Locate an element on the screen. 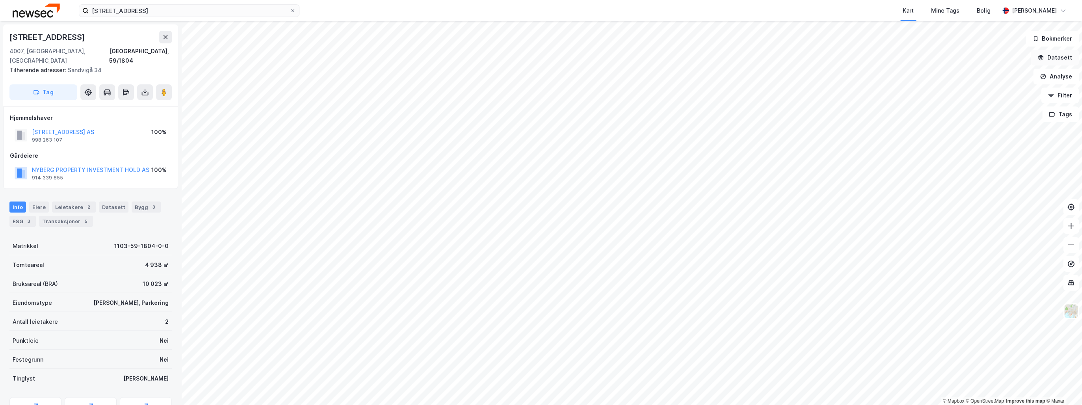 The image size is (1082, 405). div: Tinglyst is located at coordinates (24, 378).